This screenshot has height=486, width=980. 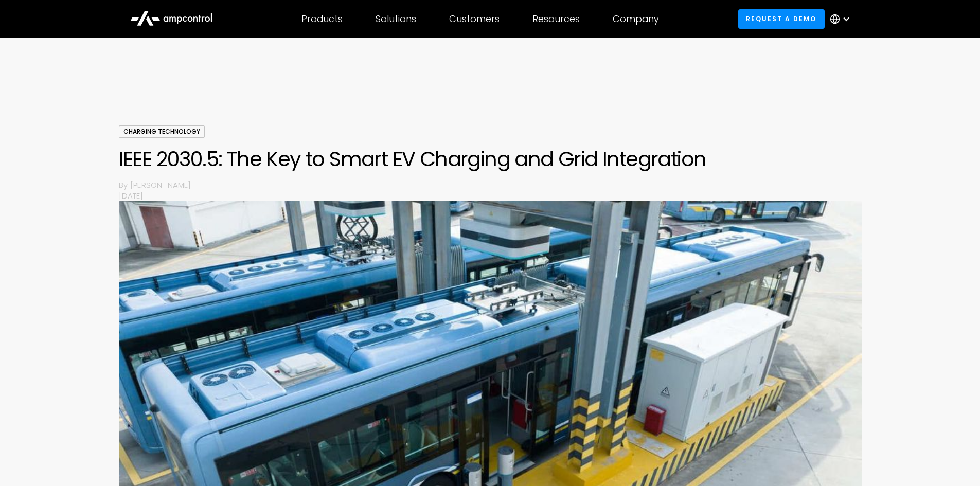 I want to click on h1: IEEE 2030.5: The Key to Smart EV Charging and Grid Integration, so click(x=490, y=159).